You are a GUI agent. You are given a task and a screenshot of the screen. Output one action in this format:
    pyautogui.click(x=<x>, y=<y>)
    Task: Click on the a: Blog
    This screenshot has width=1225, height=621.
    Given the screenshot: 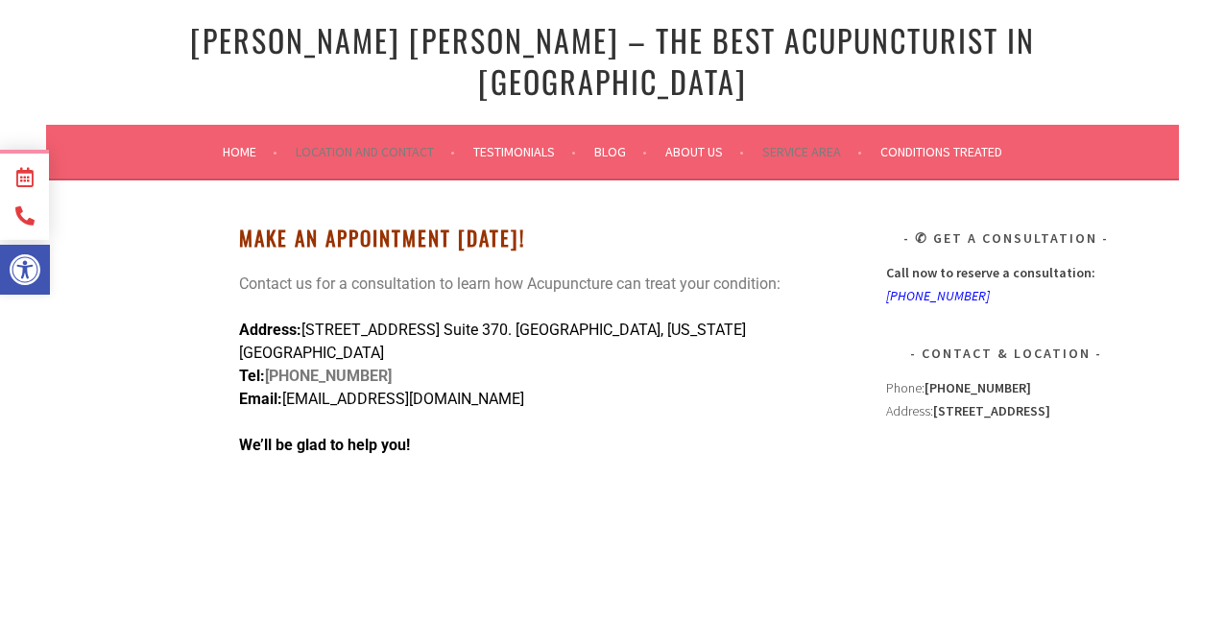 What is the action you would take?
    pyautogui.click(x=620, y=152)
    